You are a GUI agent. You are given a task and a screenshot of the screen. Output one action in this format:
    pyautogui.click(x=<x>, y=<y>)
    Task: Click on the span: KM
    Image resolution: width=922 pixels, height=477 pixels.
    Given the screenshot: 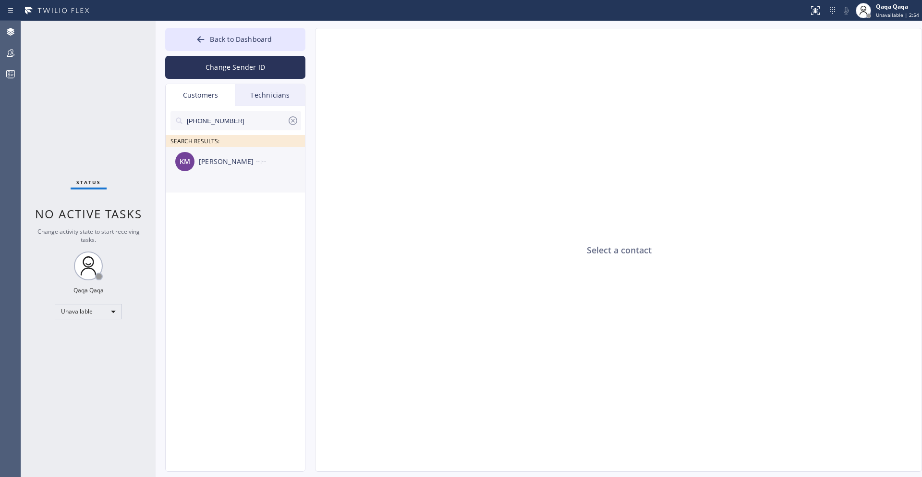 What is the action you would take?
    pyautogui.click(x=185, y=161)
    